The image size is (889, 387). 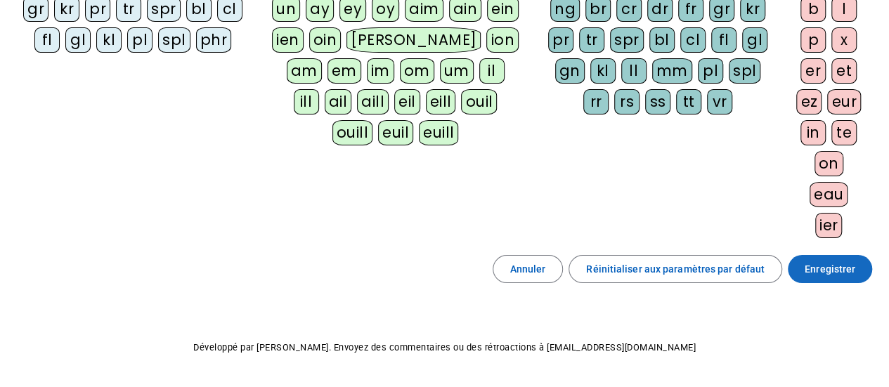 I want to click on div: rr, so click(x=596, y=102).